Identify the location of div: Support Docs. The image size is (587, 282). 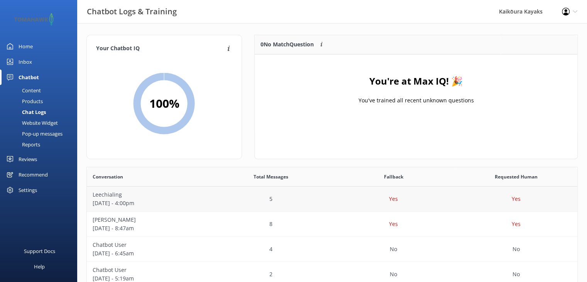
(39, 251).